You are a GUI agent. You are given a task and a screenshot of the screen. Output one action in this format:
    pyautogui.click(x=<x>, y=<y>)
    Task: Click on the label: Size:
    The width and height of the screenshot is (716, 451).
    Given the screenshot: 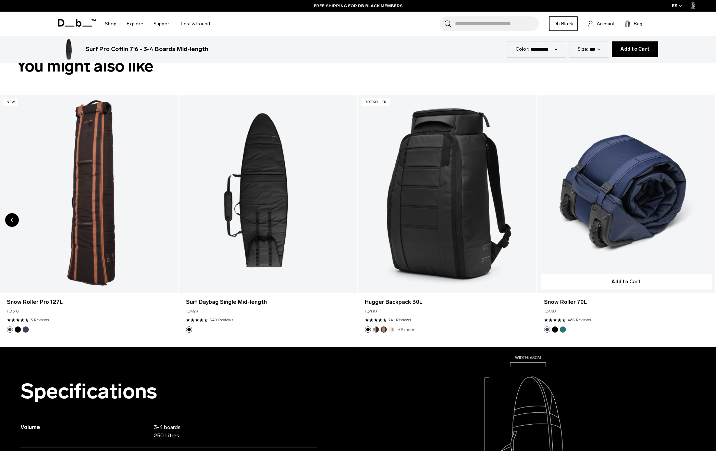 What is the action you would take?
    pyautogui.click(x=582, y=49)
    